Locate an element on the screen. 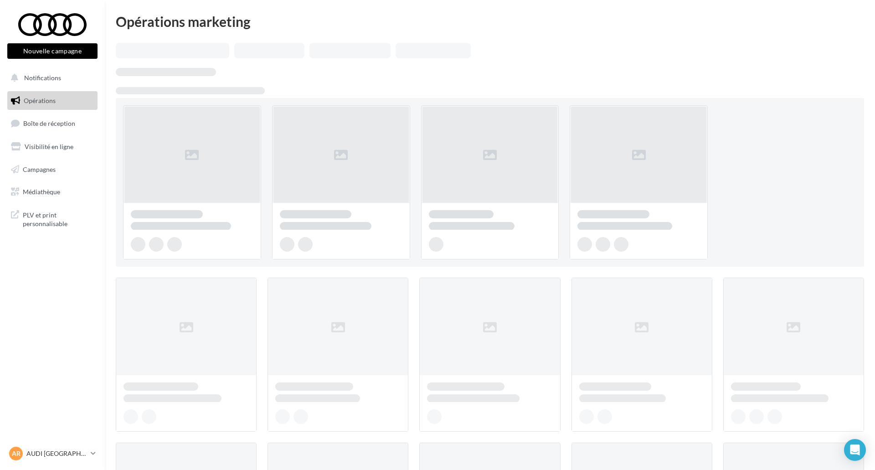 The image size is (875, 470). a: Médiathèque is located at coordinates (52, 192).